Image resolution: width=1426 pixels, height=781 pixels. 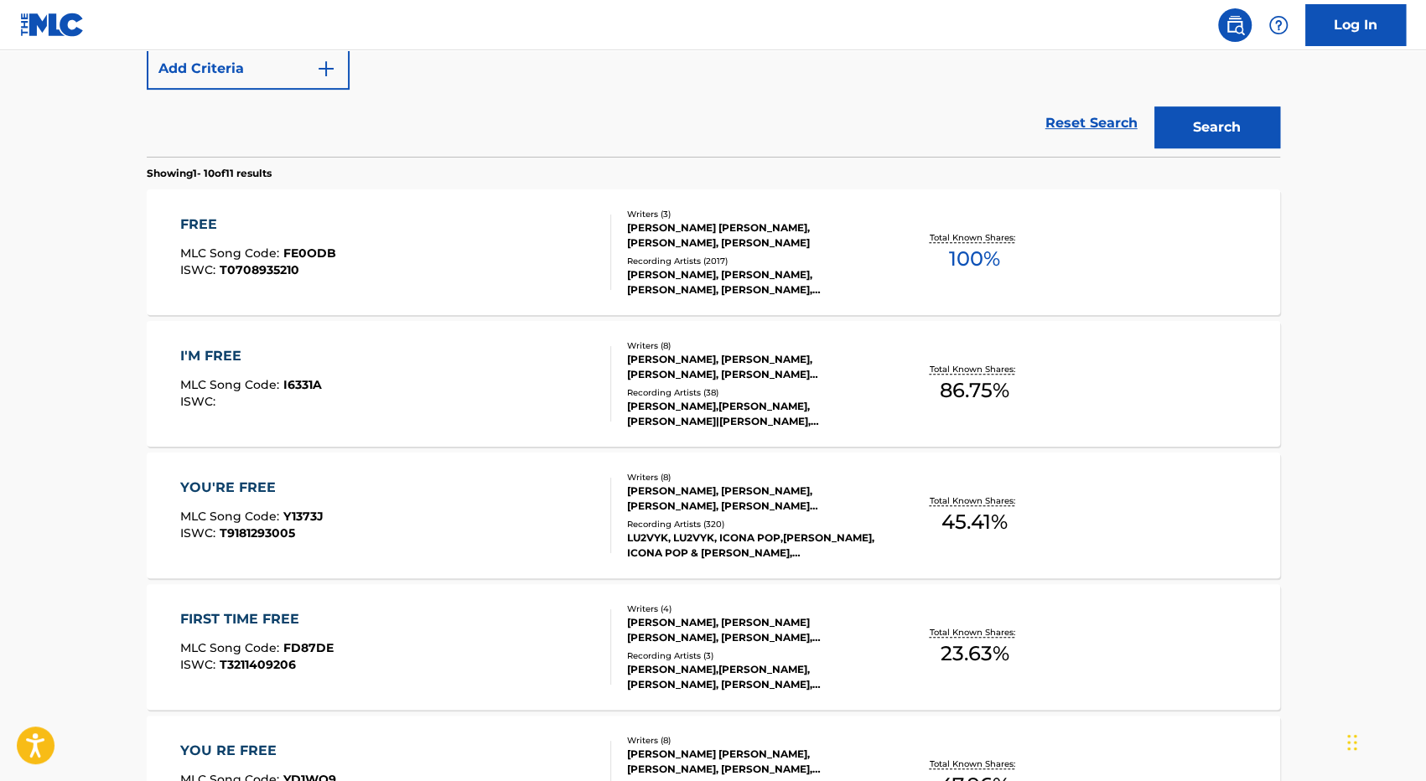 What do you see at coordinates (753, 608) in the screenshot?
I see `div: Writers ( 4 )` at bounding box center [753, 608].